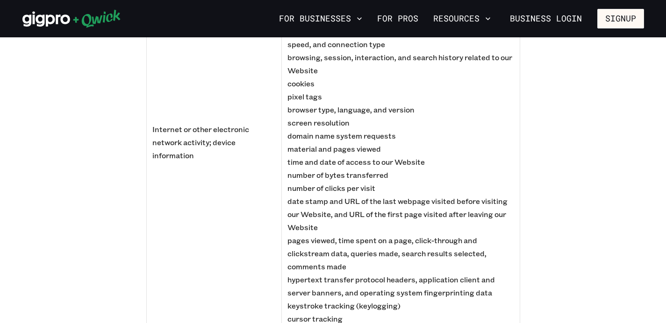 This screenshot has height=323, width=666. What do you see at coordinates (400, 188) in the screenshot?
I see `p: number of clicks per visit` at bounding box center [400, 188].